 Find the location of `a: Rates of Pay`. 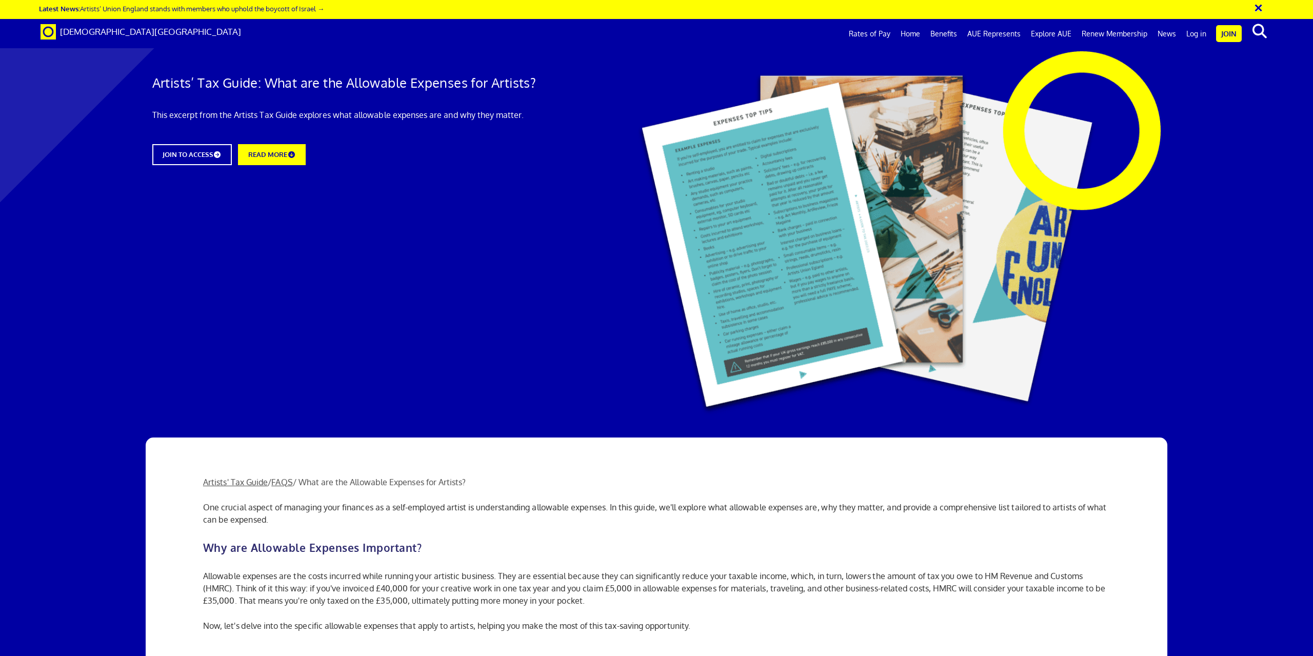

a: Rates of Pay is located at coordinates (869, 34).